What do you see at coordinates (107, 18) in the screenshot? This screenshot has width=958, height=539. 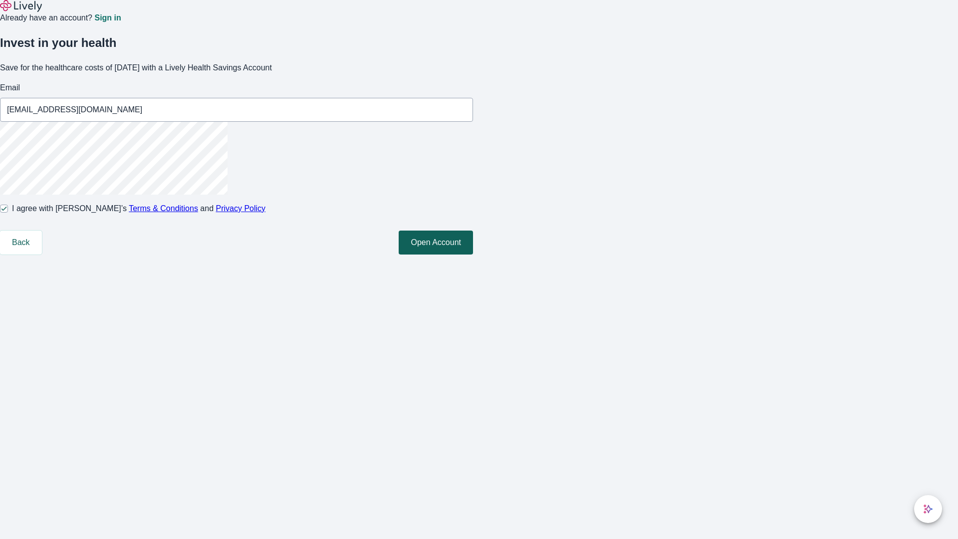 I see `div: Sign in` at bounding box center [107, 18].